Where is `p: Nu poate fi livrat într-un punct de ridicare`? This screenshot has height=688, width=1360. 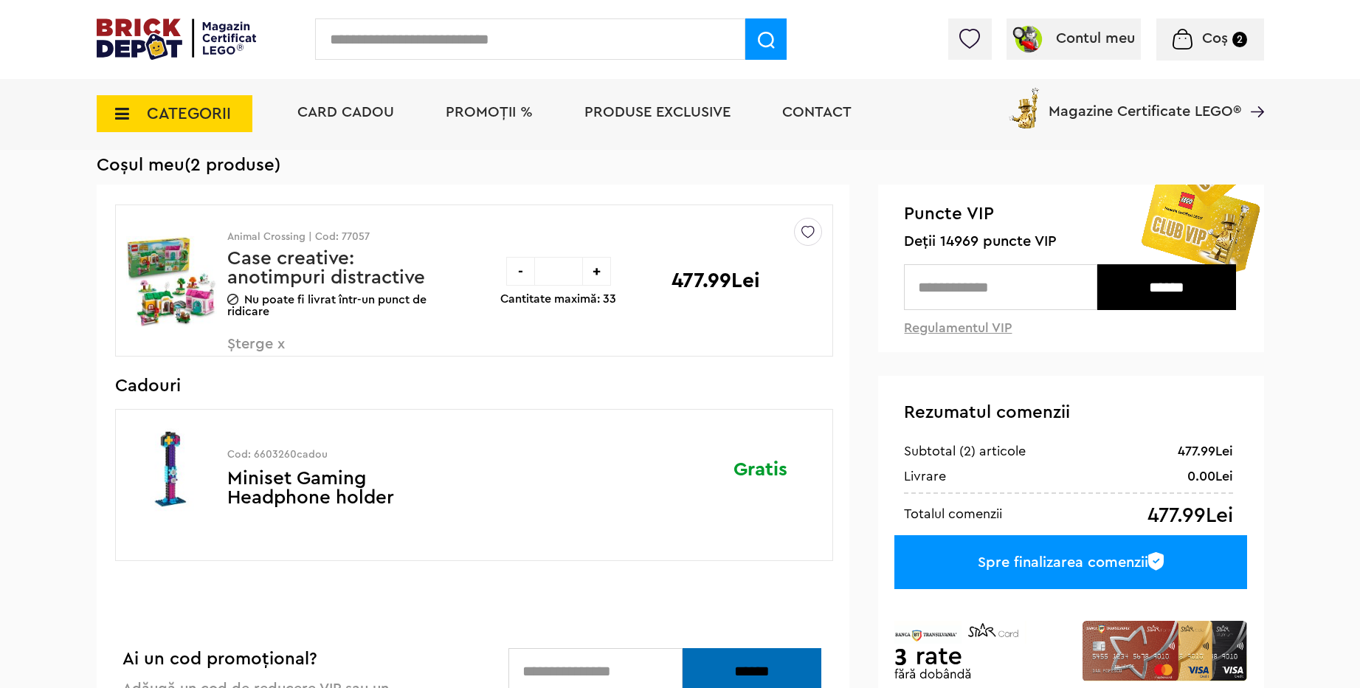
p: Nu poate fi livrat într-un punct de ridicare is located at coordinates (332, 306).